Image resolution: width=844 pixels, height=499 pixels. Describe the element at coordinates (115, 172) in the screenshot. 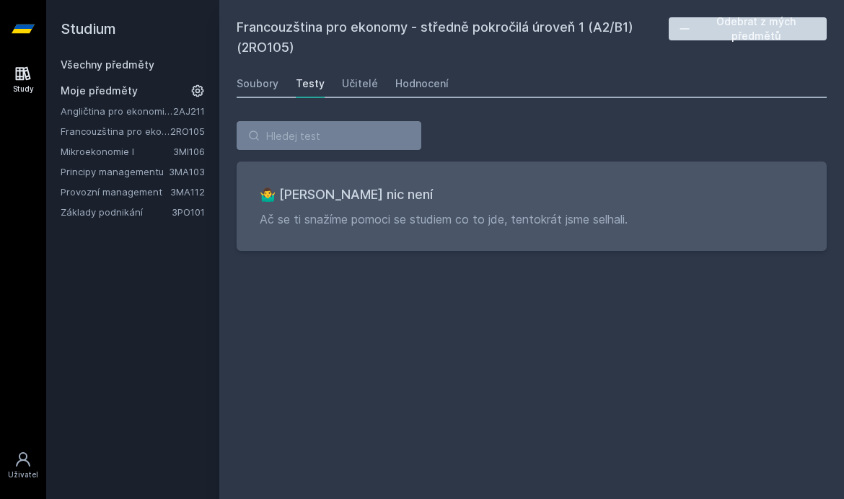

I see `a: Principy managementu` at that location.